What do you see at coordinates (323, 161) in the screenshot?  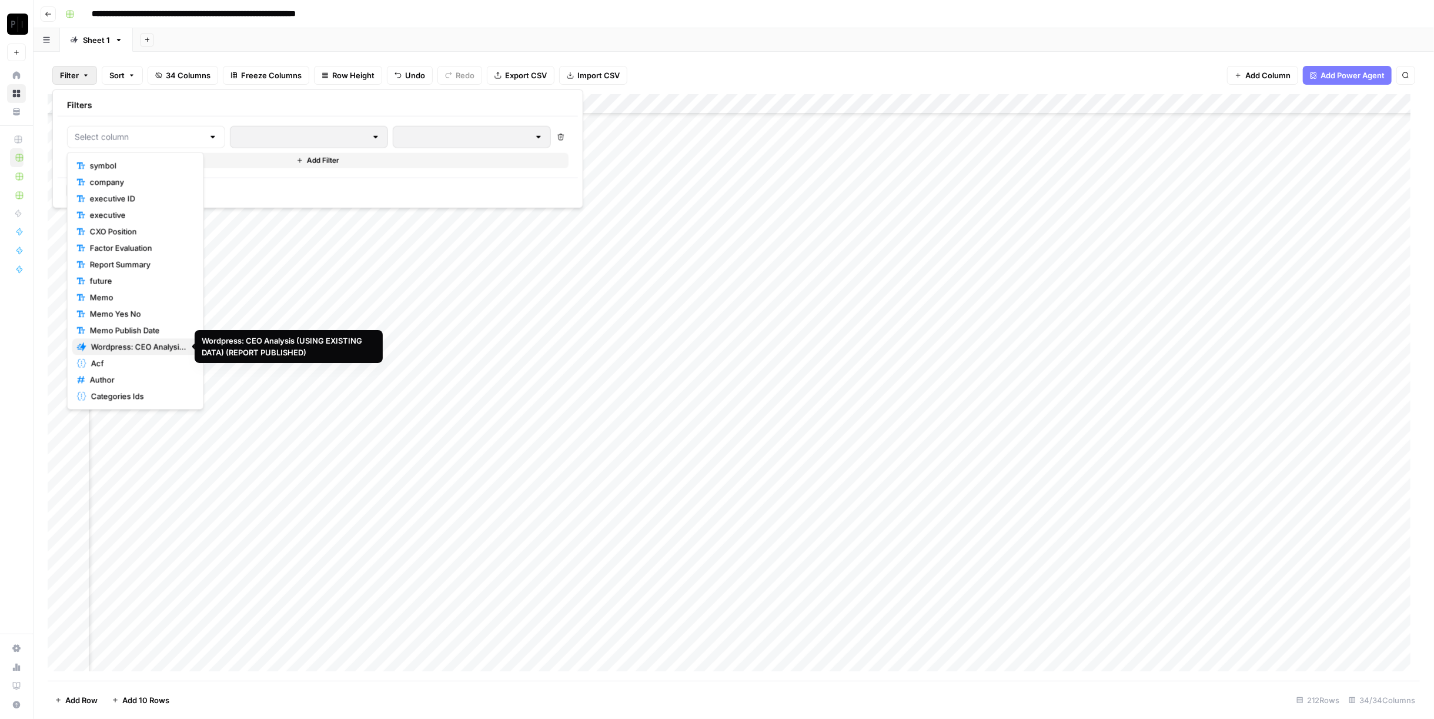 I see `span: Add Filter` at bounding box center [323, 161].